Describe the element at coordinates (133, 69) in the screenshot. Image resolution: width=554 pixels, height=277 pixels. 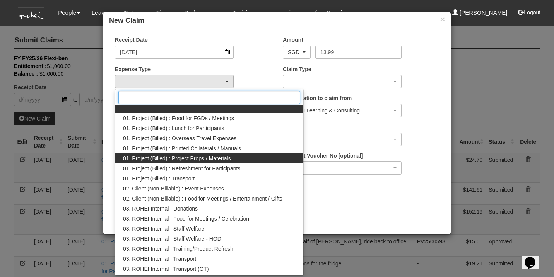
I see `label: Expense Type` at that location.